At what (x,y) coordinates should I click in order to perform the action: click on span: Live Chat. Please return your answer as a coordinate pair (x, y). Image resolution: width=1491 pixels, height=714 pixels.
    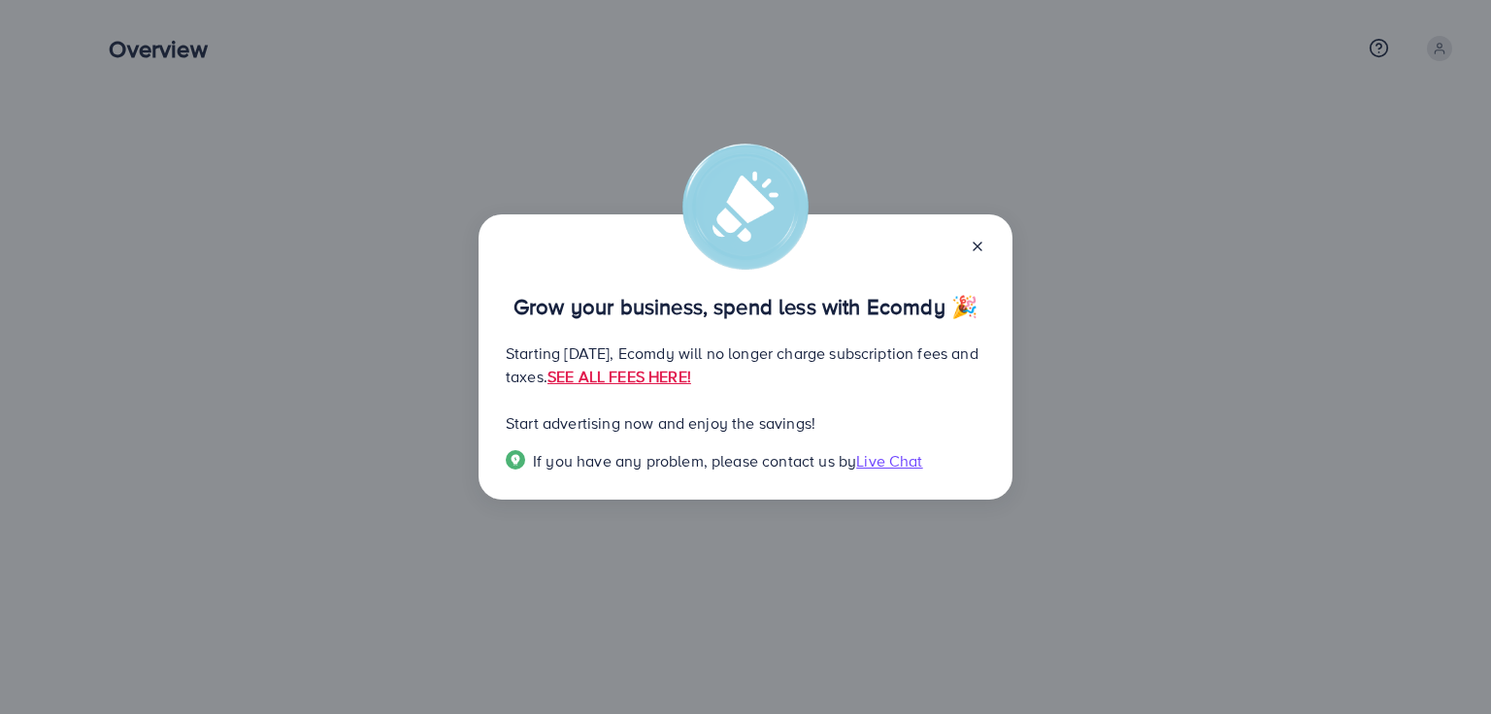
    Looking at the image, I should click on (889, 461).